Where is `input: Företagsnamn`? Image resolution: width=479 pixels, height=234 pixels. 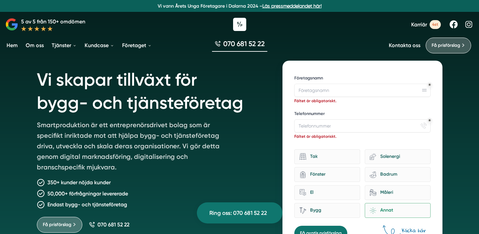
input: Företagsnamn is located at coordinates (362, 90).